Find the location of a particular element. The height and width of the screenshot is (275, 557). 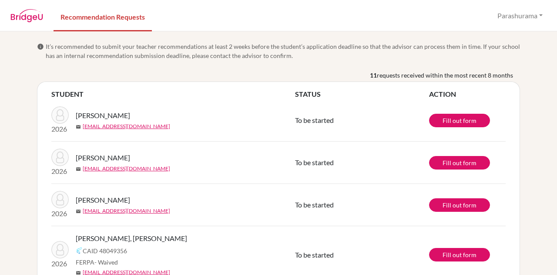

th: STATUS is located at coordinates (362, 94).